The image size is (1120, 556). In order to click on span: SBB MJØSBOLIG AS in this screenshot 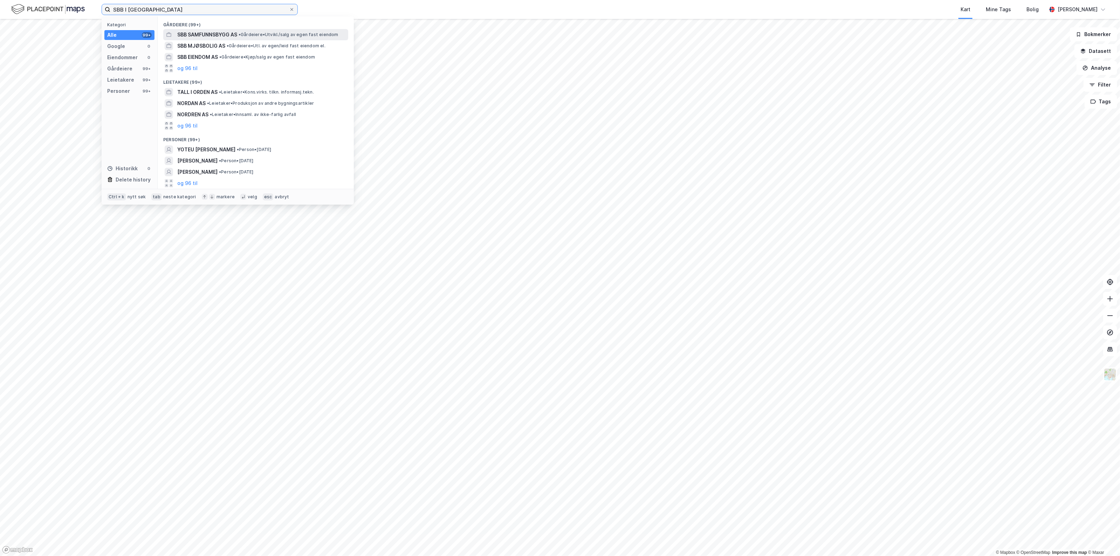, I will do `click(201, 46)`.